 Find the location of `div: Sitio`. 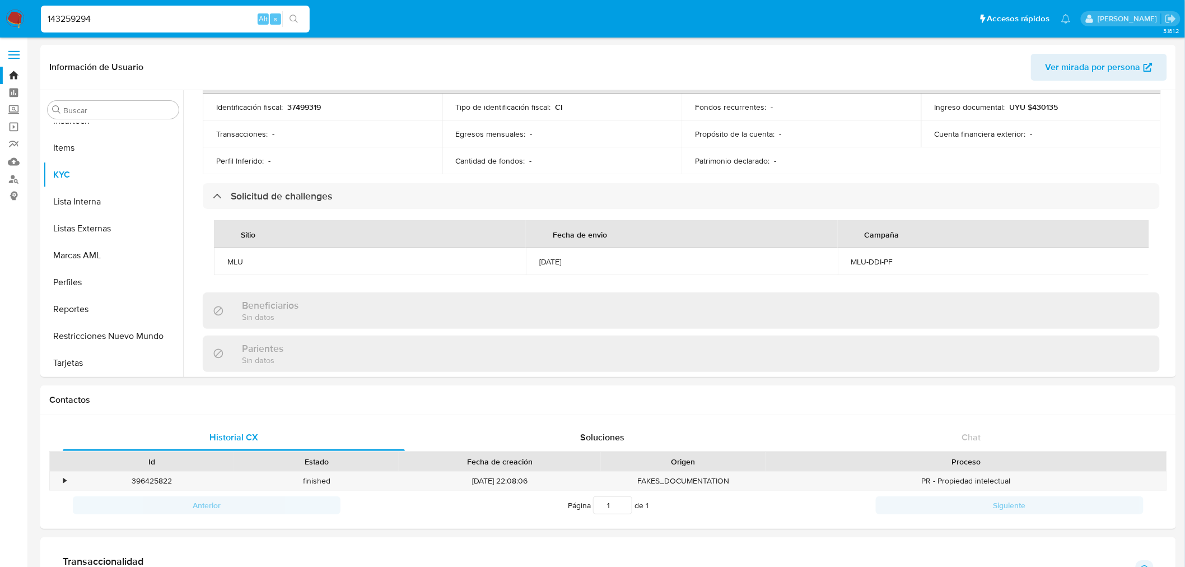

div: Sitio is located at coordinates (248, 234).